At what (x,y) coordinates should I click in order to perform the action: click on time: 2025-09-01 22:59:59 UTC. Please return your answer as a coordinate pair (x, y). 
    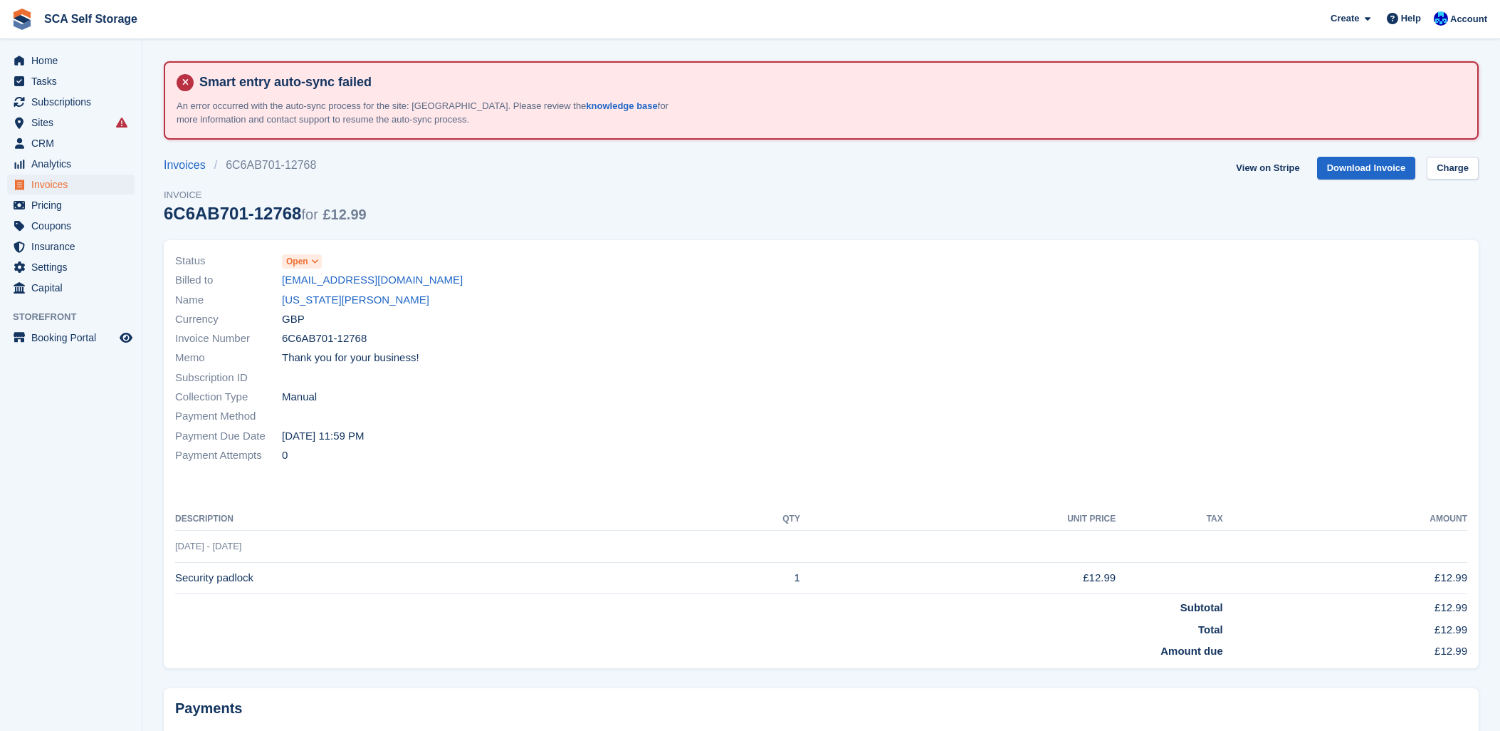
    Looking at the image, I should click on (323, 436).